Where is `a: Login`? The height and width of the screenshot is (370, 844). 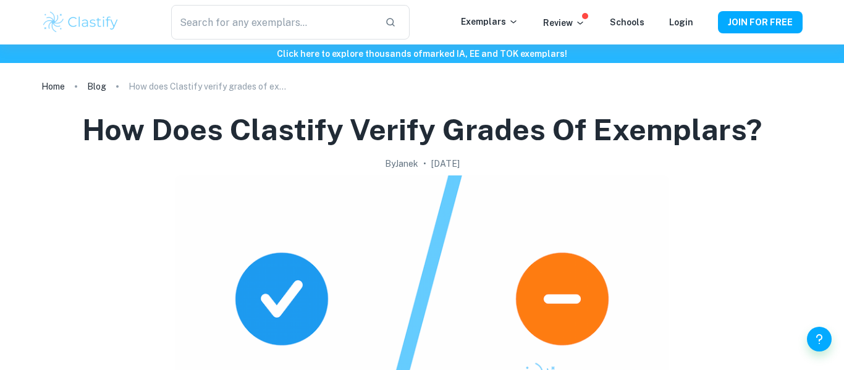 a: Login is located at coordinates (681, 22).